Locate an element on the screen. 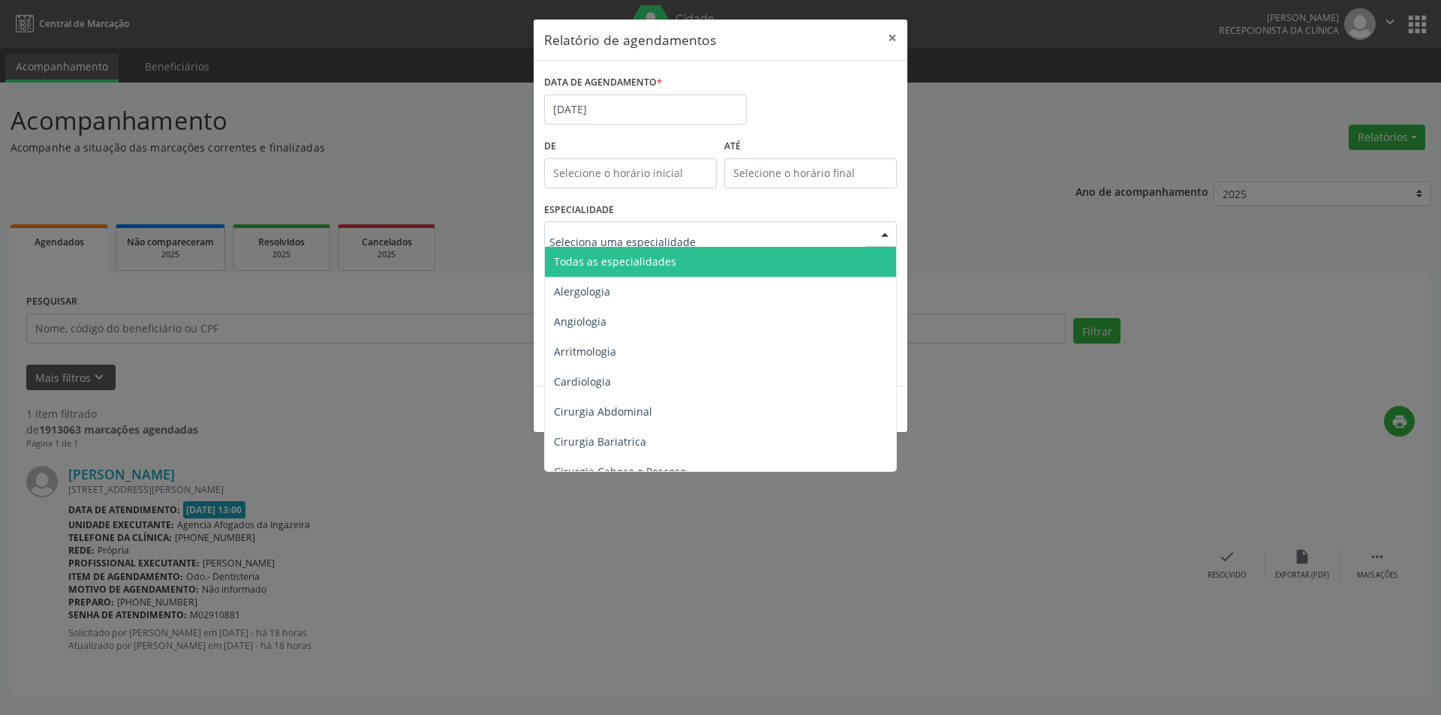  button: Close is located at coordinates (893, 38).